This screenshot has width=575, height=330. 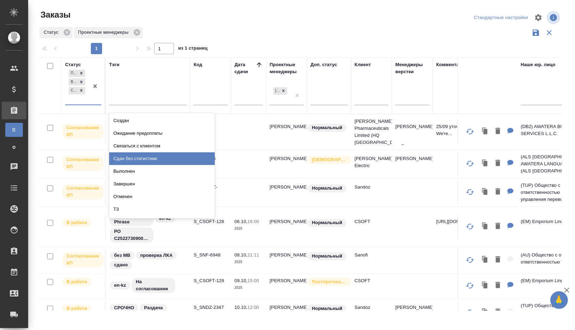 What do you see at coordinates (241, 255) in the screenshot?
I see `p: 08.10,` at bounding box center [241, 255].